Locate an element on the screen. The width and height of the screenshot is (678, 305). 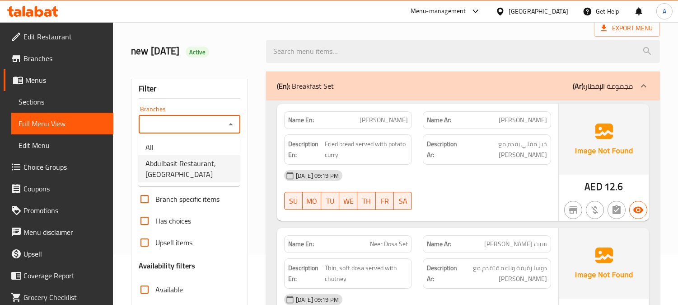
span: Thin, soft dosa served with chutney is located at coordinates (367, 273).